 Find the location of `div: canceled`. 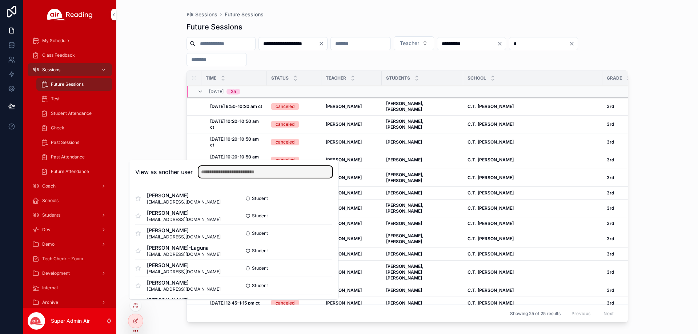

div: canceled is located at coordinates (285, 124).